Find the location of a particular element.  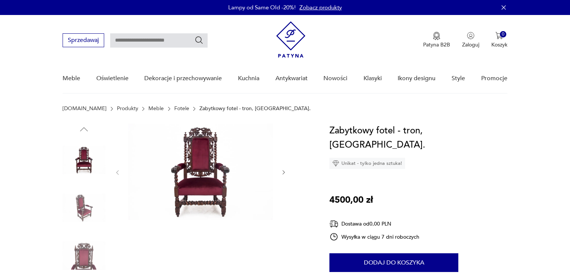

img: Ikonka użytkownika is located at coordinates (471, 36).